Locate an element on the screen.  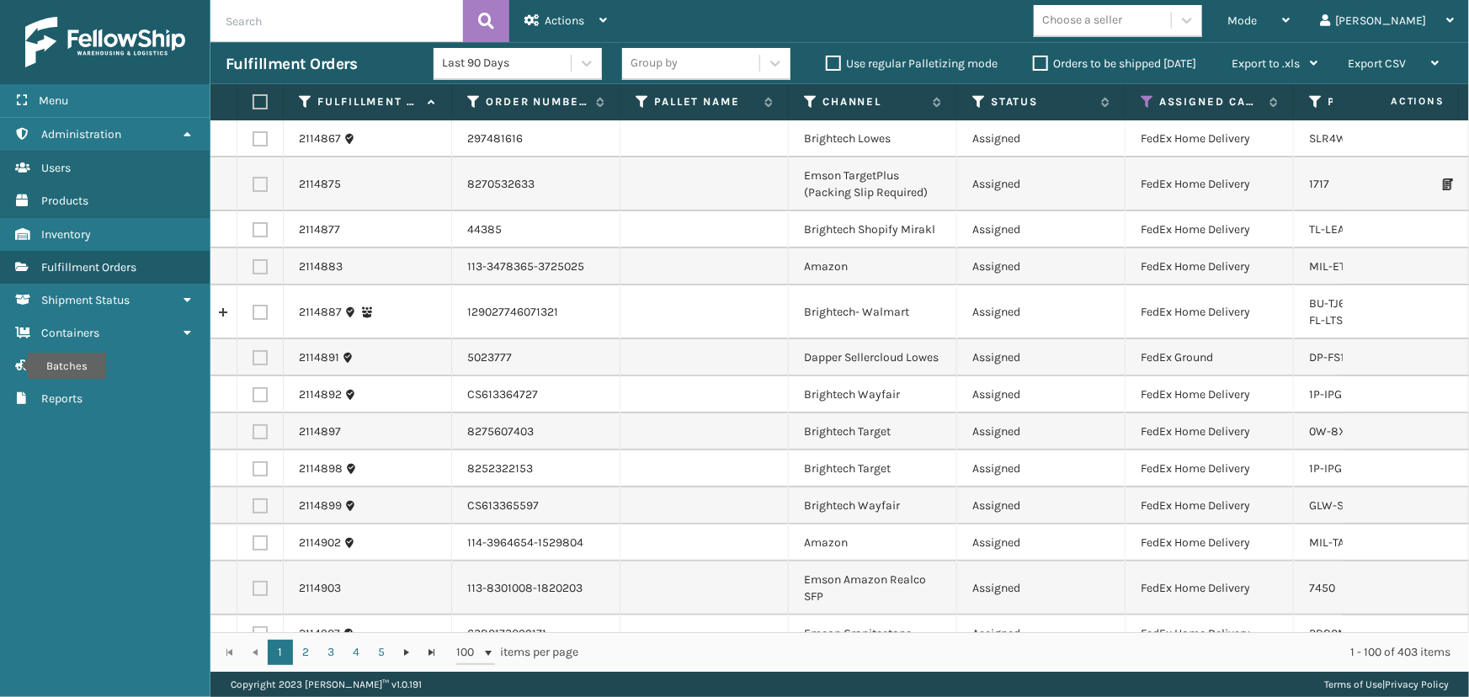
td: 129027746071321 is located at coordinates (536, 312).